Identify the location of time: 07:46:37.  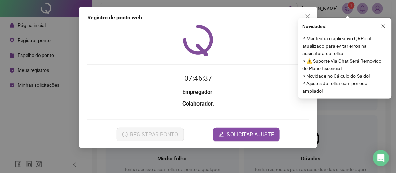
(198, 78).